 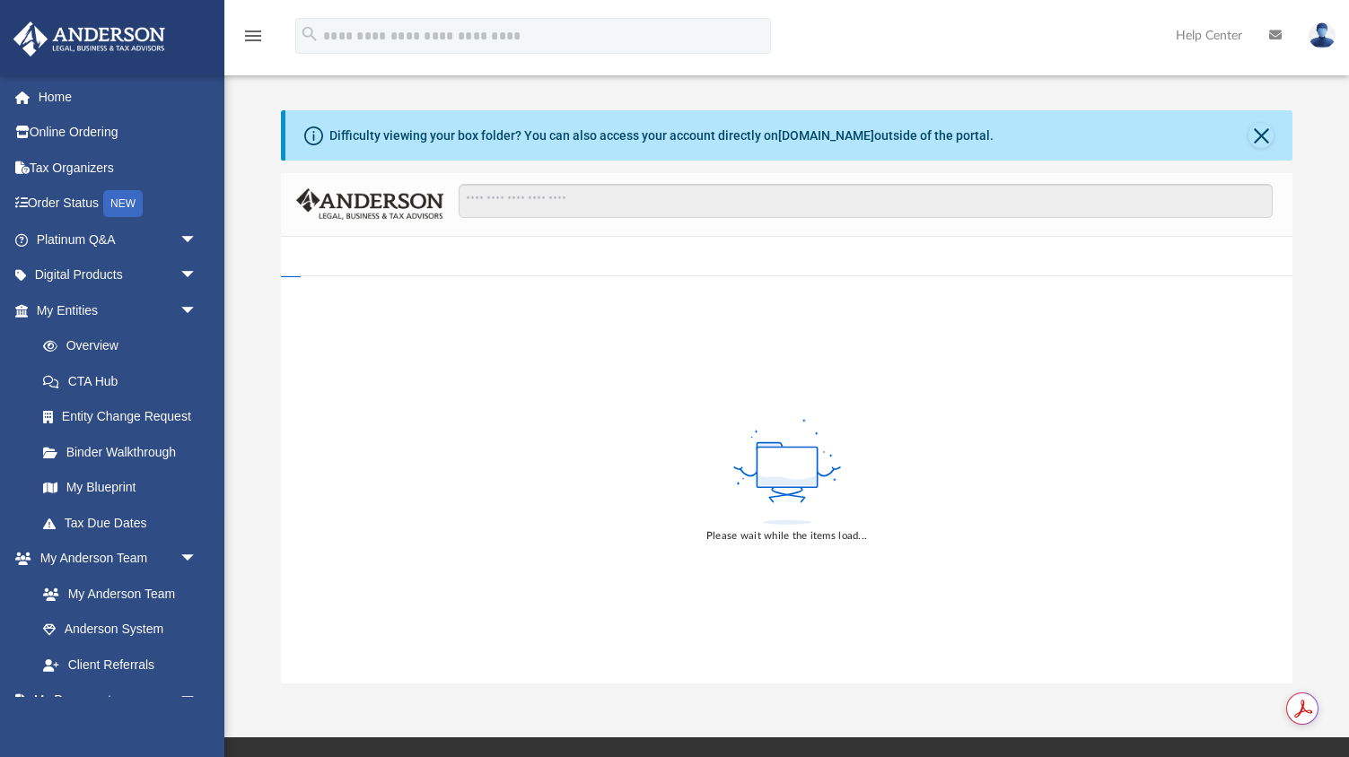 What do you see at coordinates (253, 40) in the screenshot?
I see `a: menu` at bounding box center [253, 40].